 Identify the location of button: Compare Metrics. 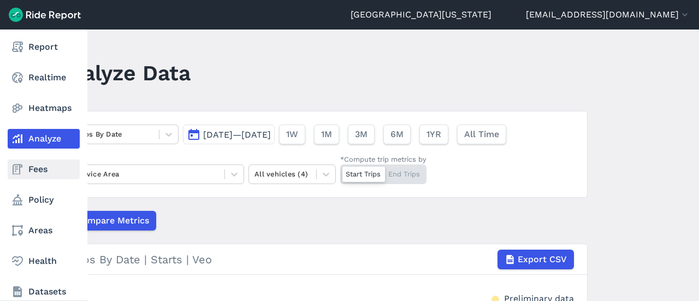
(106, 221).